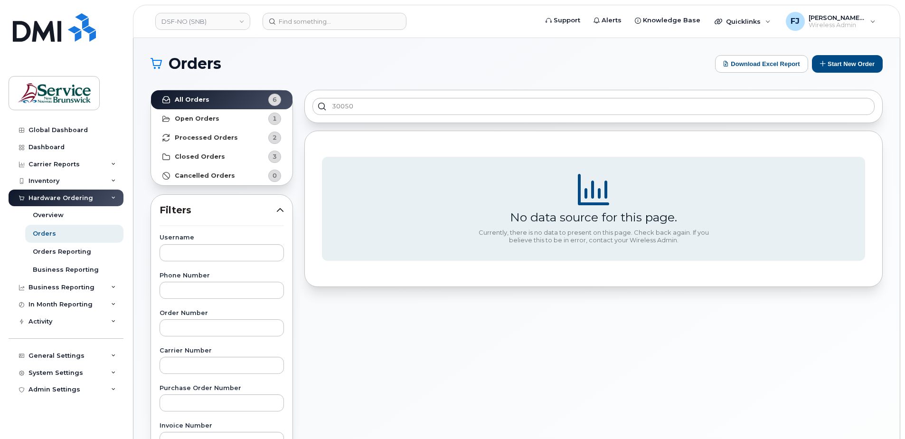 The height and width of the screenshot is (439, 905). I want to click on span: 0, so click(275, 175).